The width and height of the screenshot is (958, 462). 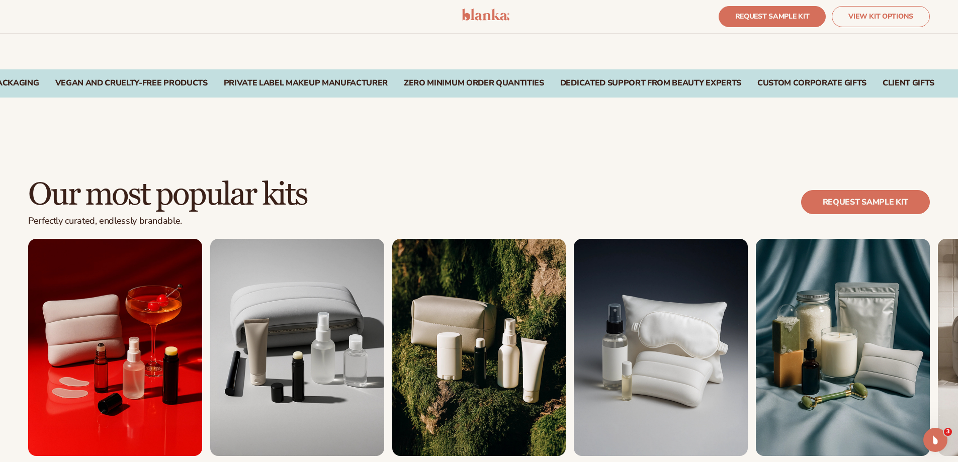 What do you see at coordinates (306, 83) in the screenshot?
I see `div: Private label makeup manufacturer` at bounding box center [306, 83].